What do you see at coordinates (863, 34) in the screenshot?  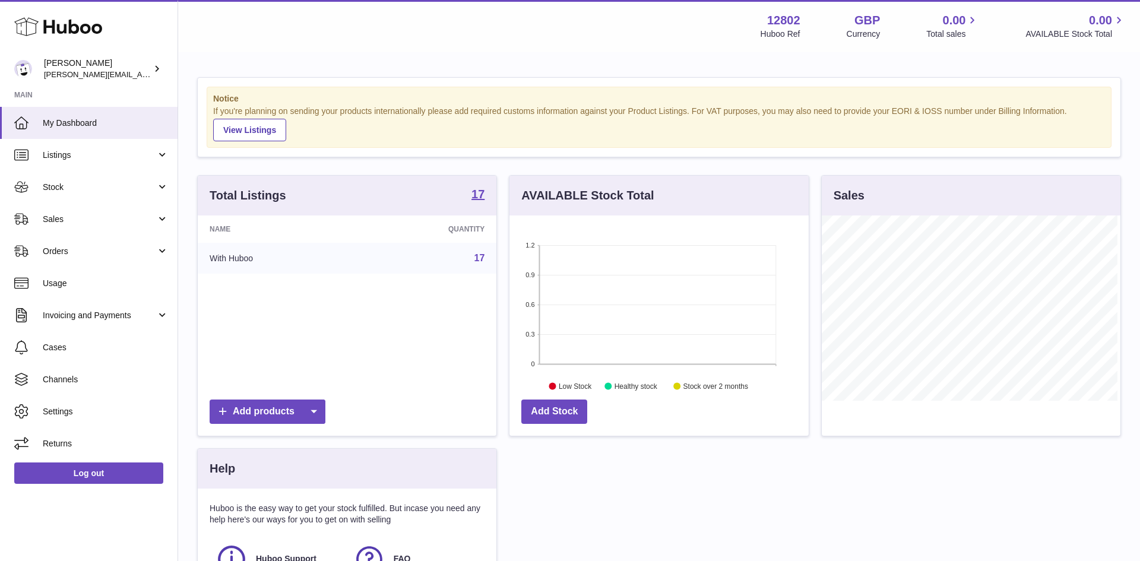 I see `div: Currency` at bounding box center [863, 34].